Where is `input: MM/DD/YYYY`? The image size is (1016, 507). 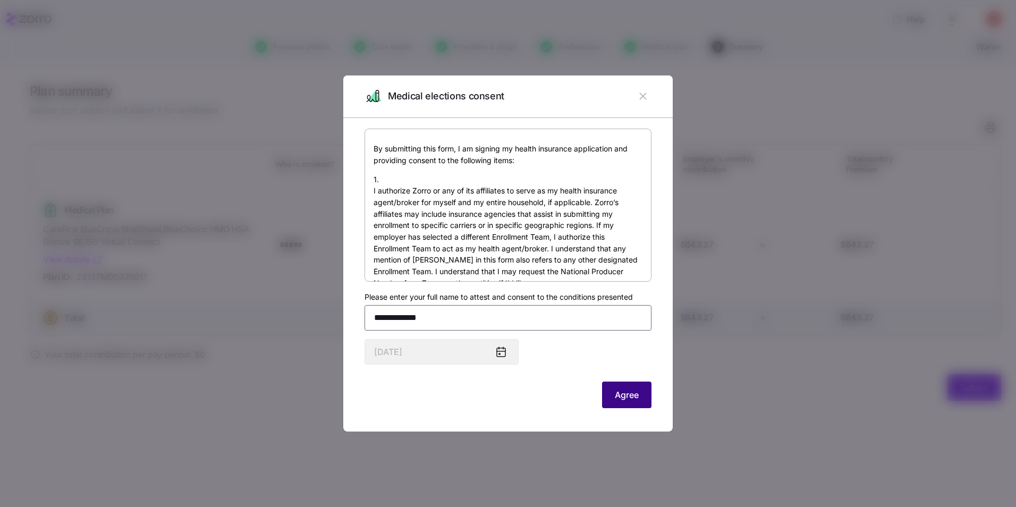 input: MM/DD/YYYY is located at coordinates (442, 352).